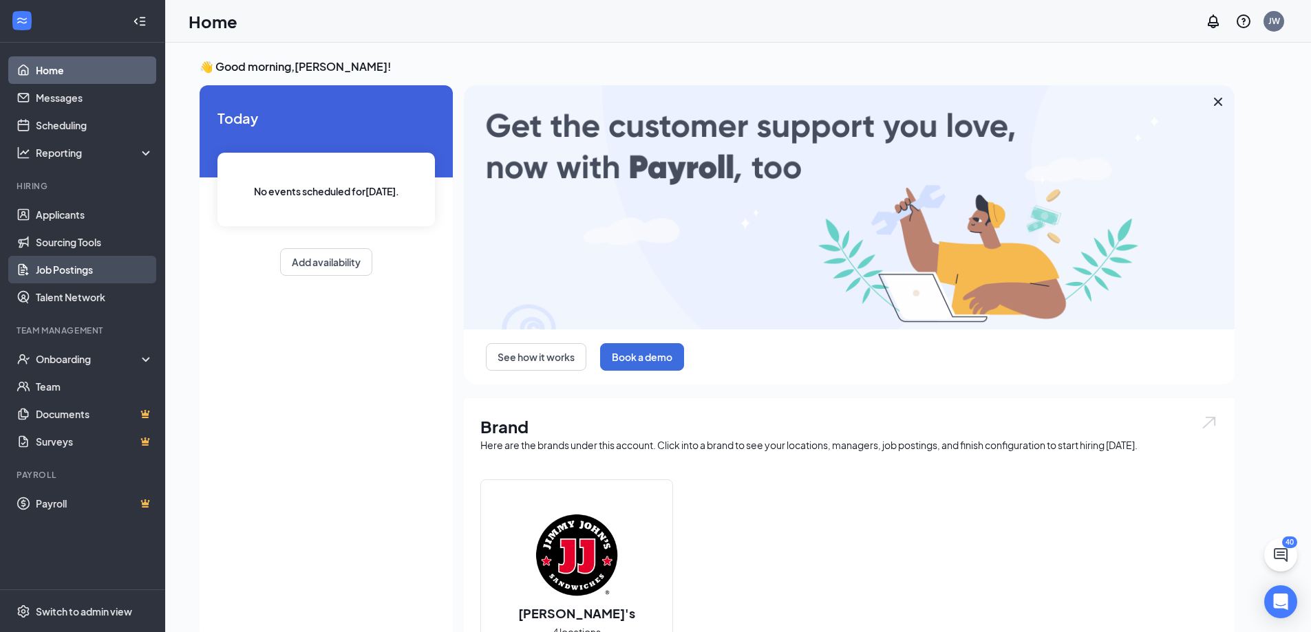 The image size is (1311, 632). Describe the element at coordinates (1280, 602) in the screenshot. I see `div: Open Intercom Messenger` at that location.